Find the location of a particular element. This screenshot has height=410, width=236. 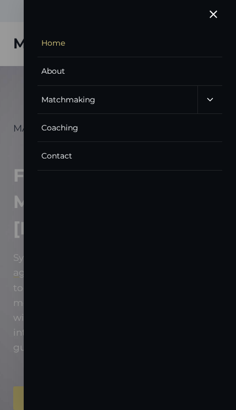

a: Home is located at coordinates (129, 43).